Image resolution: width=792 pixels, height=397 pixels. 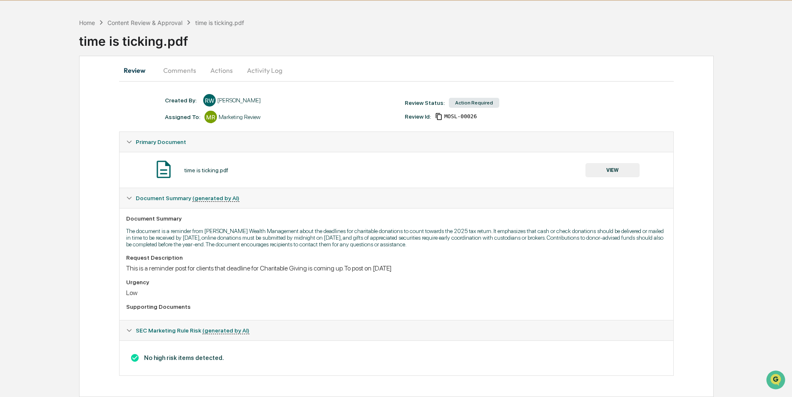 I want to click on span: Data Lookup, so click(x=35, y=125).